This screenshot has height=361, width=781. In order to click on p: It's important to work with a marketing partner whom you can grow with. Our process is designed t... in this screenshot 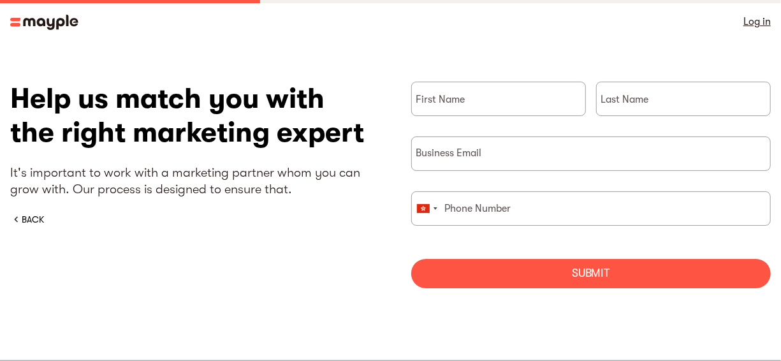, I will do `click(190, 181)`.